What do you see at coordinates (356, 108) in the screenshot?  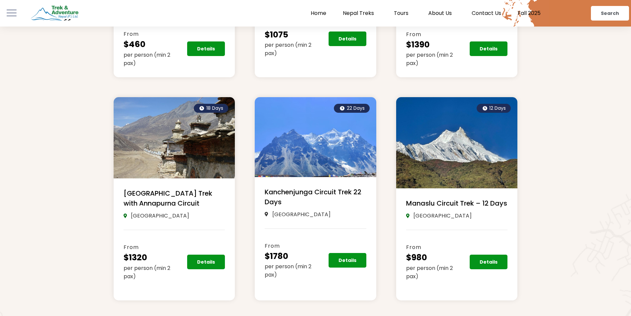 I see `span: 22 Days` at bounding box center [356, 108].